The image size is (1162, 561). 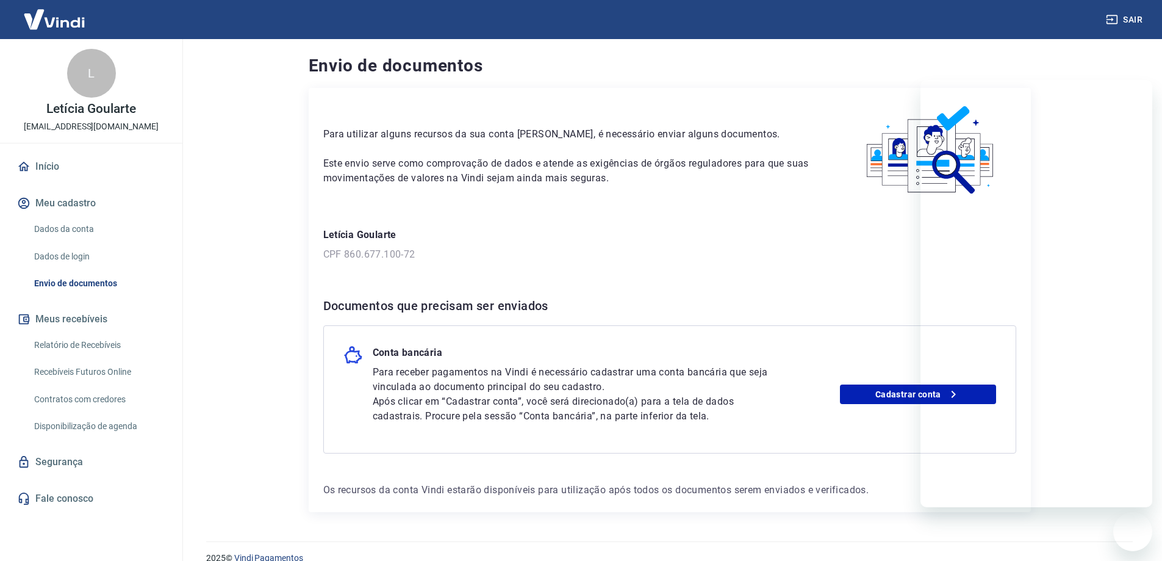 What do you see at coordinates (98, 256) in the screenshot?
I see `a: Dados de login` at bounding box center [98, 256].